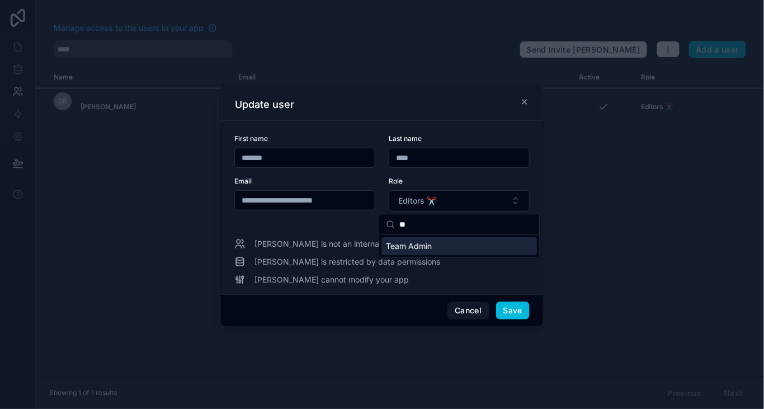 The width and height of the screenshot is (764, 409). Describe the element at coordinates (243, 181) in the screenshot. I see `span: Email` at that location.